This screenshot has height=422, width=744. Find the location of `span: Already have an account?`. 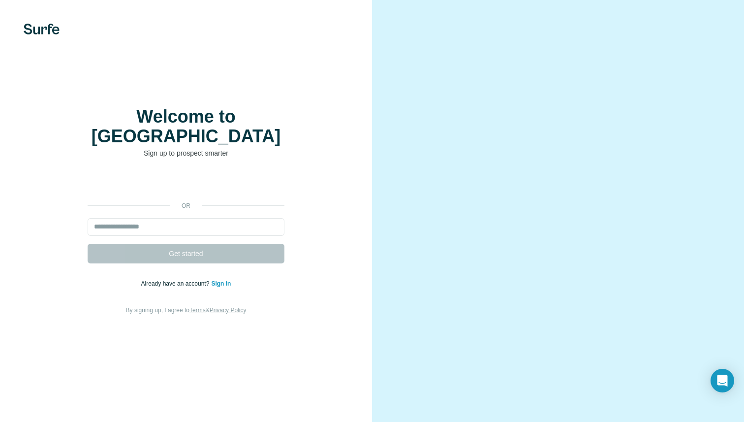

span: Already have an account? is located at coordinates (176, 284).